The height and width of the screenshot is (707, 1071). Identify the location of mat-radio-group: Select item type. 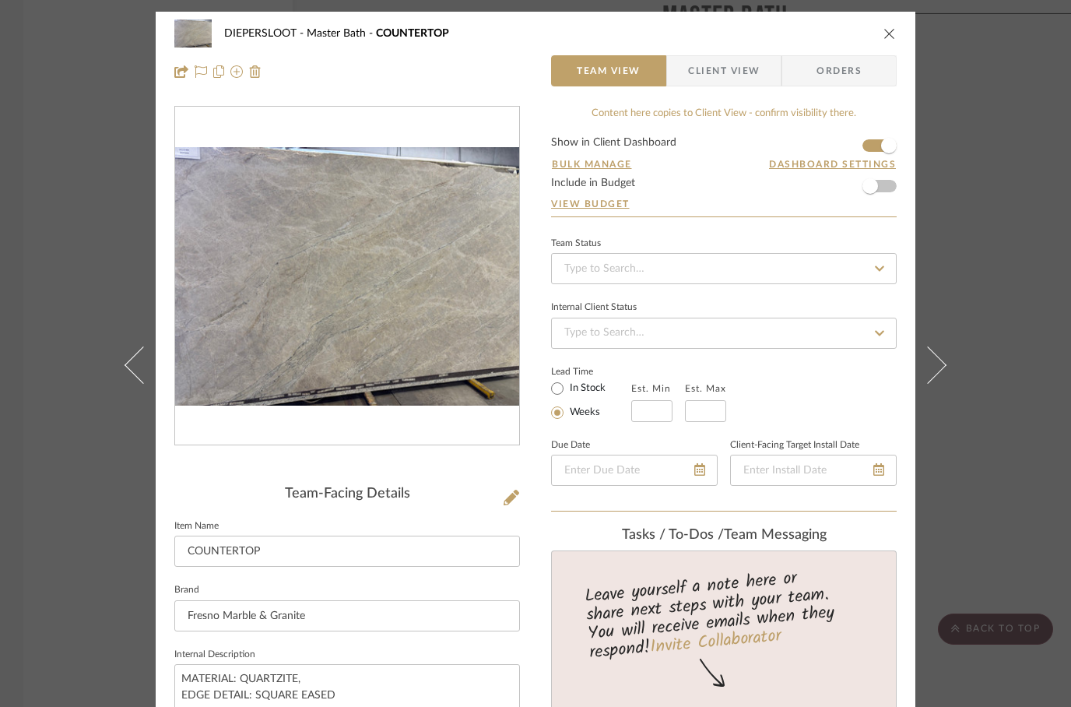
(591, 400).